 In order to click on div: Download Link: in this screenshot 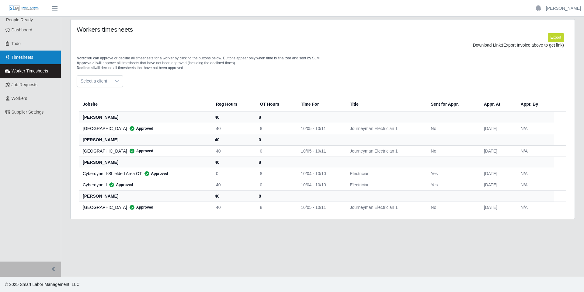, I will do `click(322, 45)`.